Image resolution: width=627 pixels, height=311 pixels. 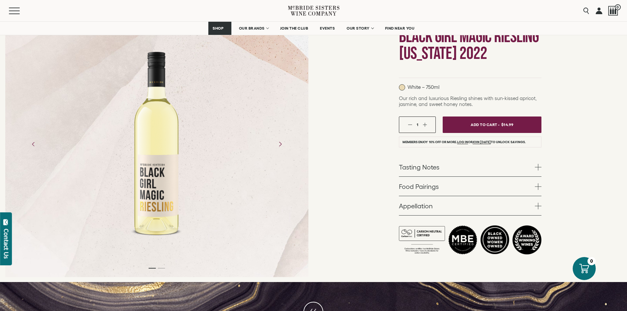 I want to click on a: JOIN THE CLUB, so click(x=294, y=28).